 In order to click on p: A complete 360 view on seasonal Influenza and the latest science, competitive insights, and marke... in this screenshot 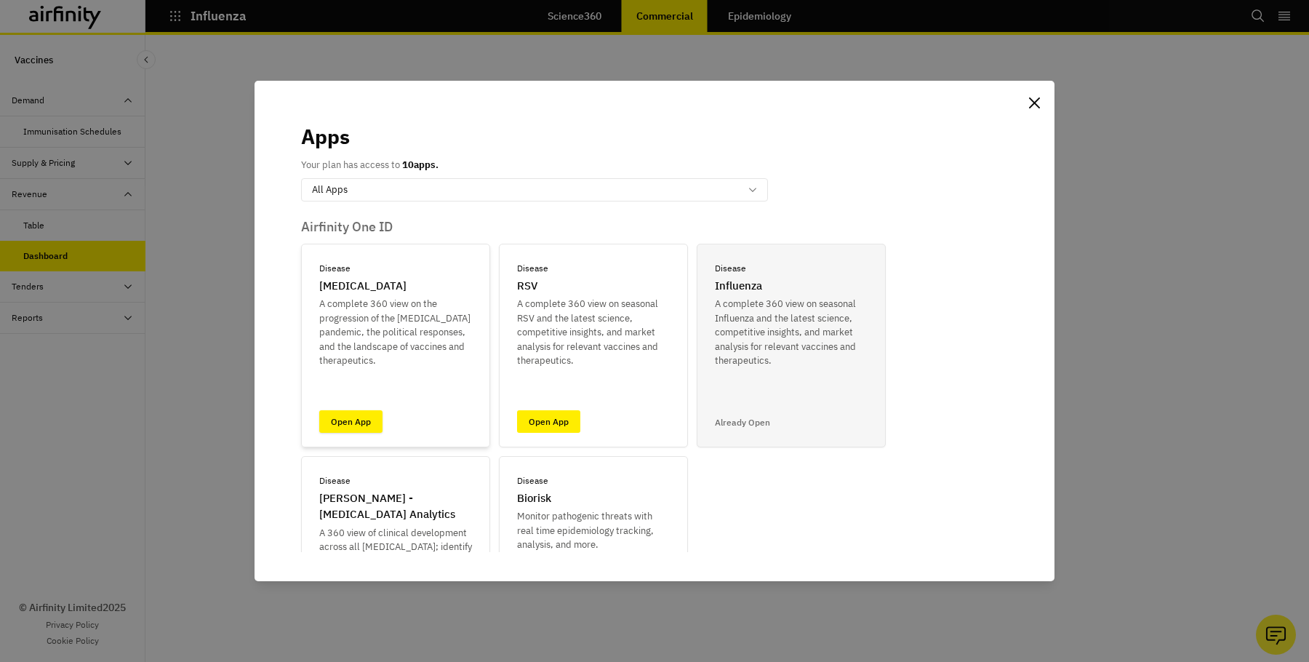, I will do `click(791, 332)`.